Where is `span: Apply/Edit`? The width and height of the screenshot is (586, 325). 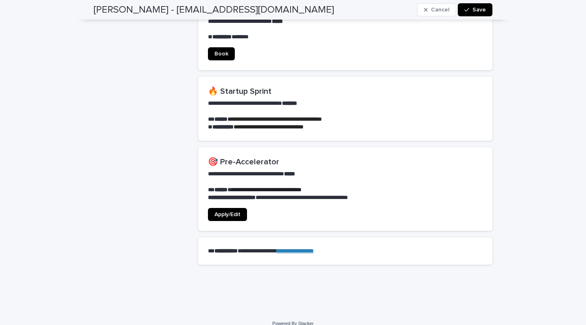 span: Apply/Edit is located at coordinates (228, 214).